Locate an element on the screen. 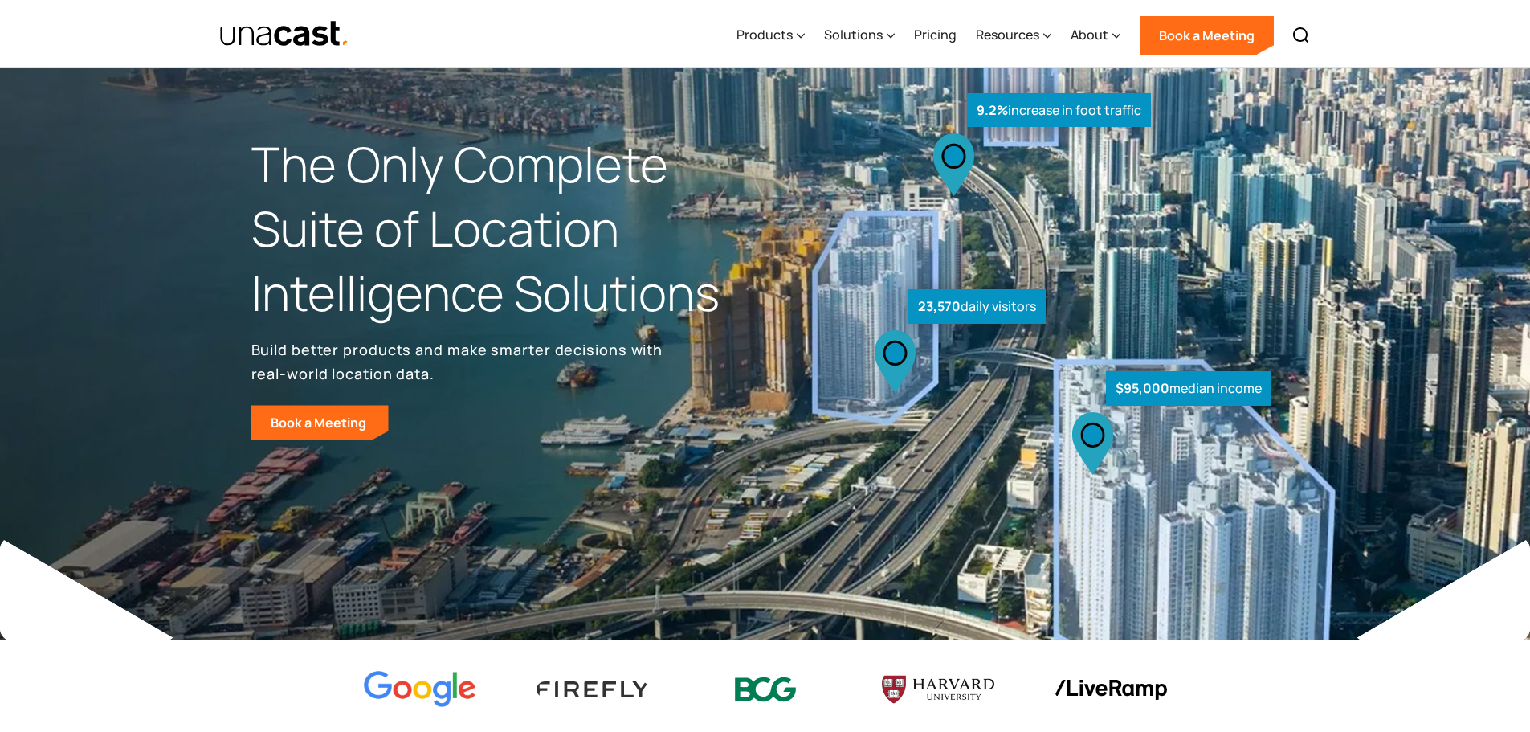  strong: $95,000 is located at coordinates (1142, 388).